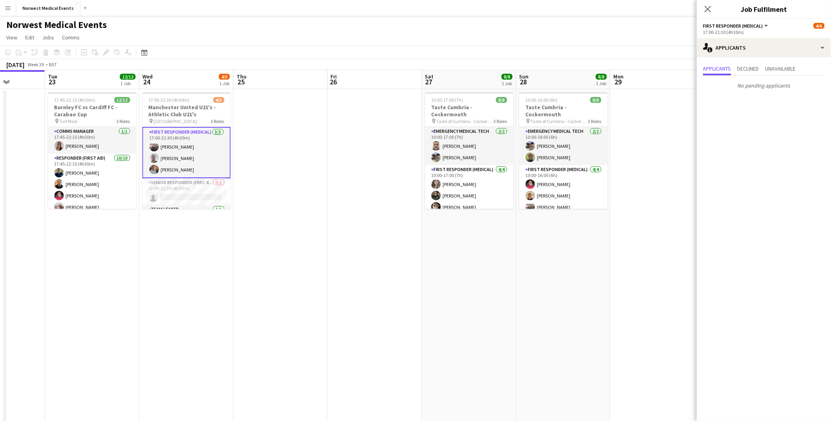 The image size is (831, 421). Describe the element at coordinates (736, 26) in the screenshot. I see `button: First Responder (Medical)` at that location.